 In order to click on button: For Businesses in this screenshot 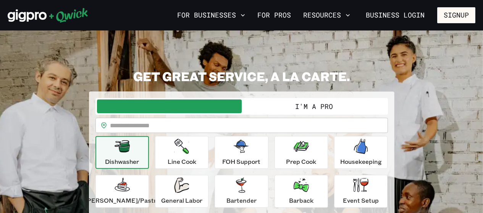, I will do `click(211, 15)`.